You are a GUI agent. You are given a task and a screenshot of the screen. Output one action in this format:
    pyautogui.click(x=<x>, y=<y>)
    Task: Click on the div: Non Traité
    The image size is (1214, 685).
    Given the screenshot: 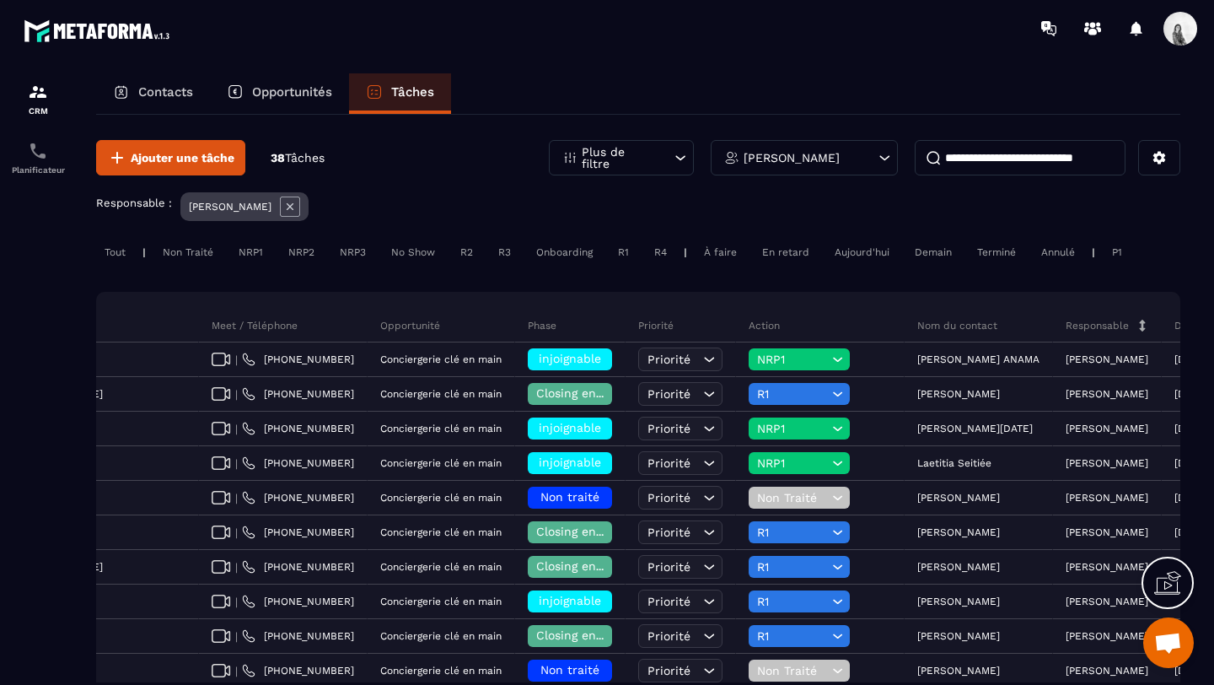 What is the action you would take?
    pyautogui.click(x=188, y=252)
    